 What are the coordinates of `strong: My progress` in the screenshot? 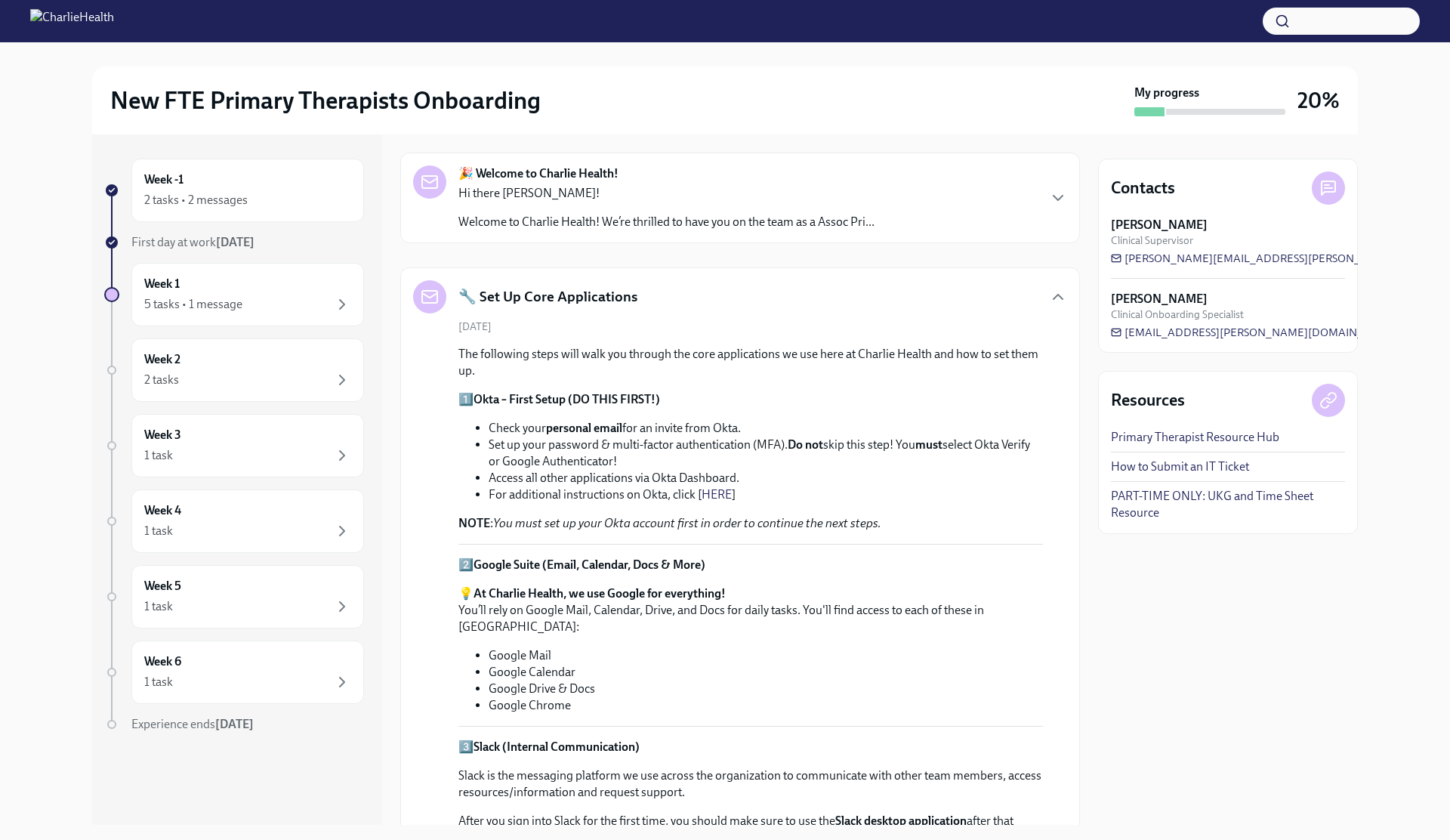 It's located at (1167, 93).